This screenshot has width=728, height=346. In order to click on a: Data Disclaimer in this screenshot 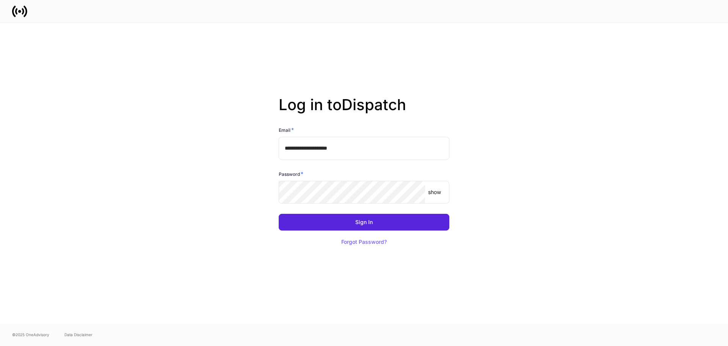, I will do `click(79, 334)`.